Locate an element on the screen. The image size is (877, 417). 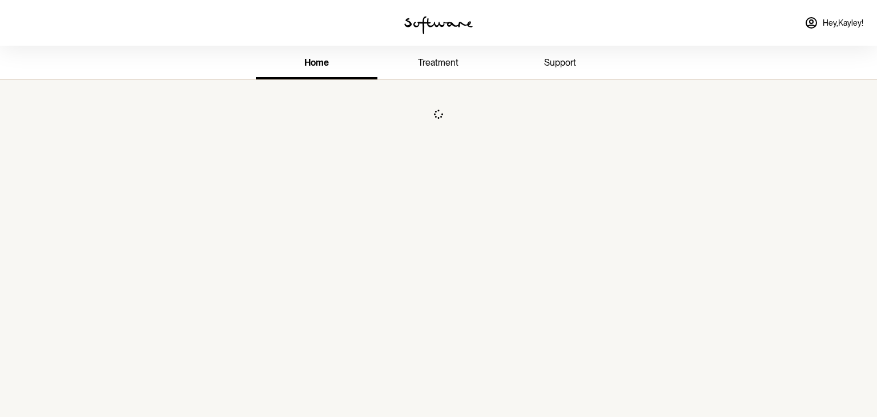
a: treatment is located at coordinates (438, 63).